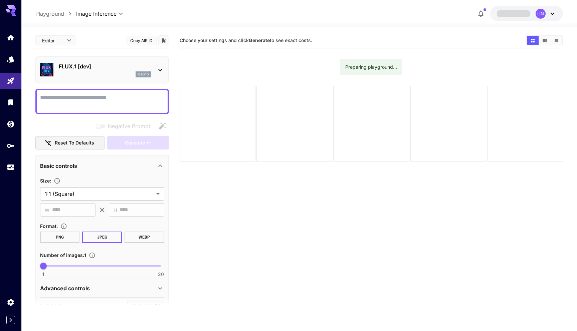  Describe the element at coordinates (49, 226) in the screenshot. I see `span: Format :` at that location.